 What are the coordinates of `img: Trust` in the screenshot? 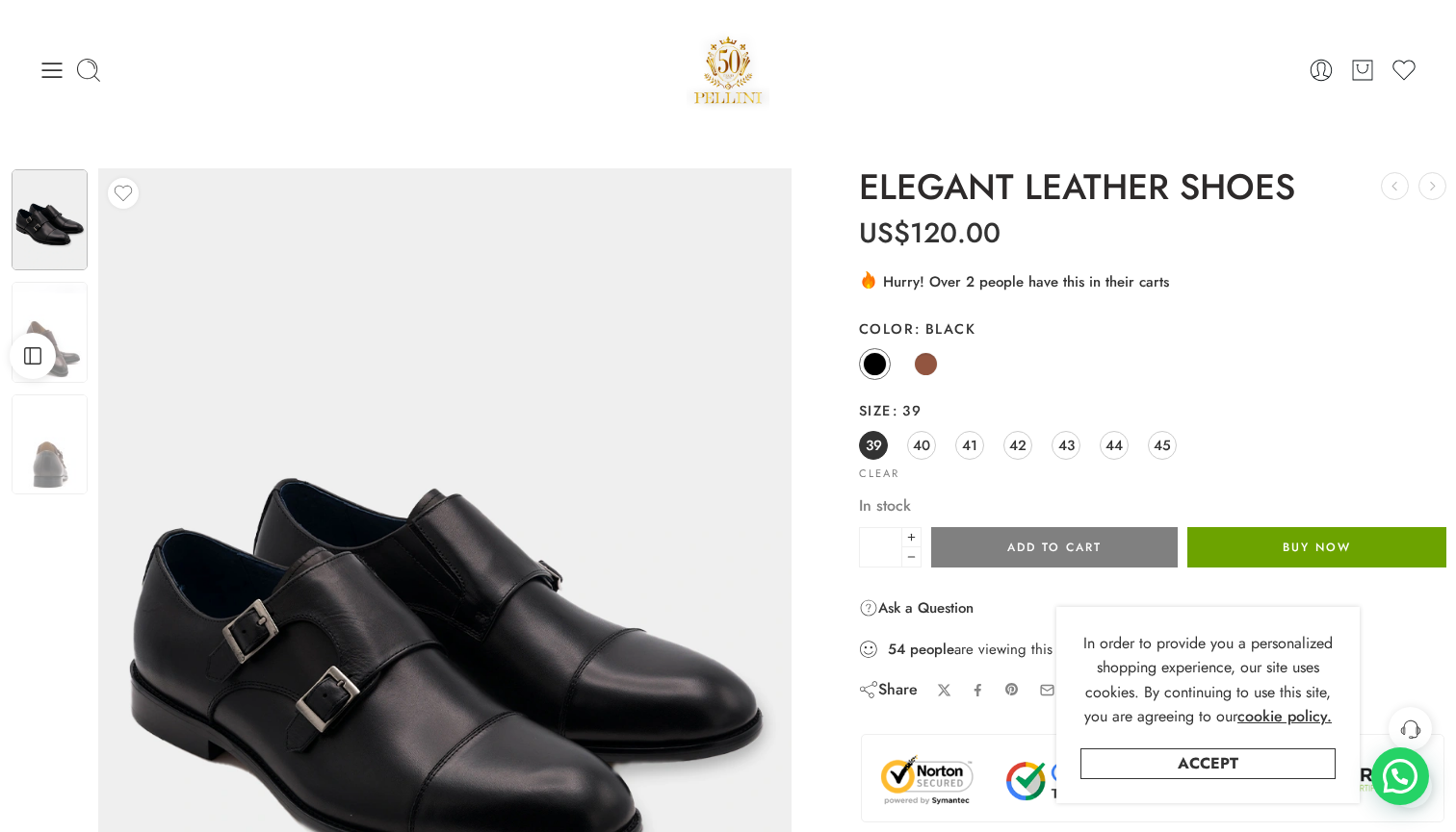 It's located at (1152, 780).